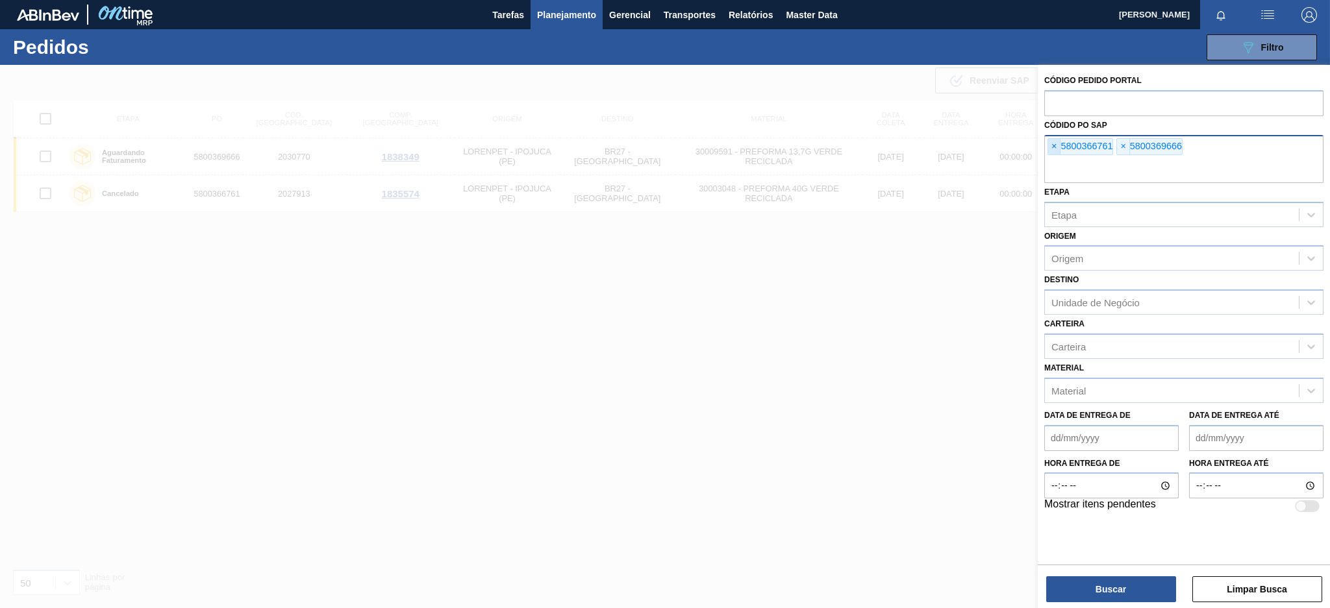 This screenshot has width=1330, height=608. What do you see at coordinates (689, 15) in the screenshot?
I see `span: Transportes` at bounding box center [689, 15].